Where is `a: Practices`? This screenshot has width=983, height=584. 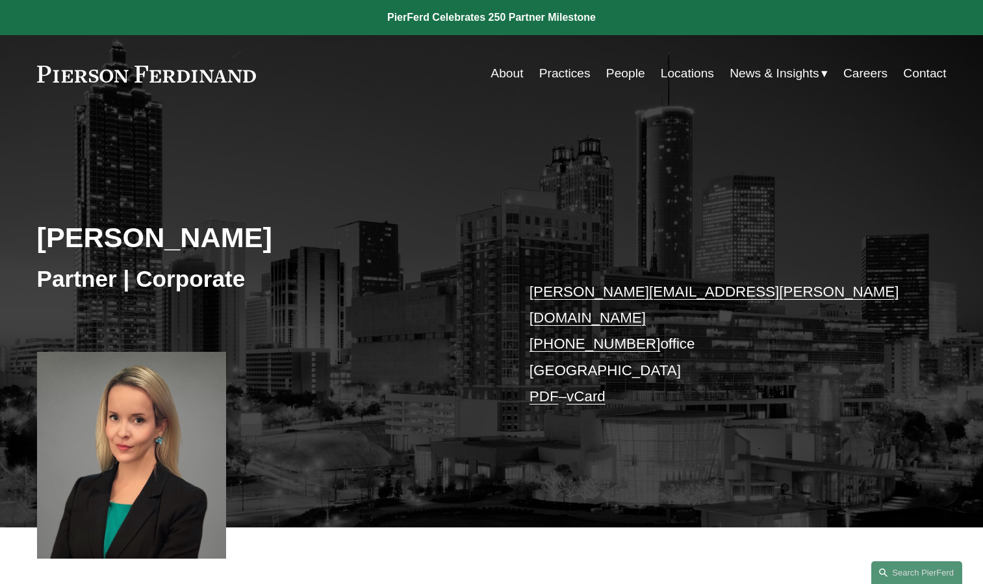 a: Practices is located at coordinates (565, 73).